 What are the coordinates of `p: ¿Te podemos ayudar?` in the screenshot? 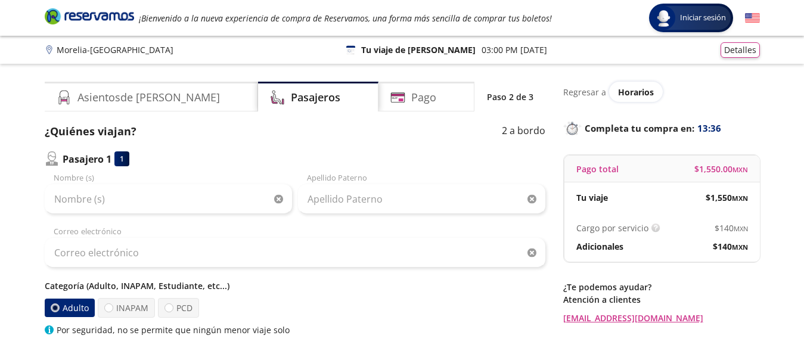 It's located at (662, 287).